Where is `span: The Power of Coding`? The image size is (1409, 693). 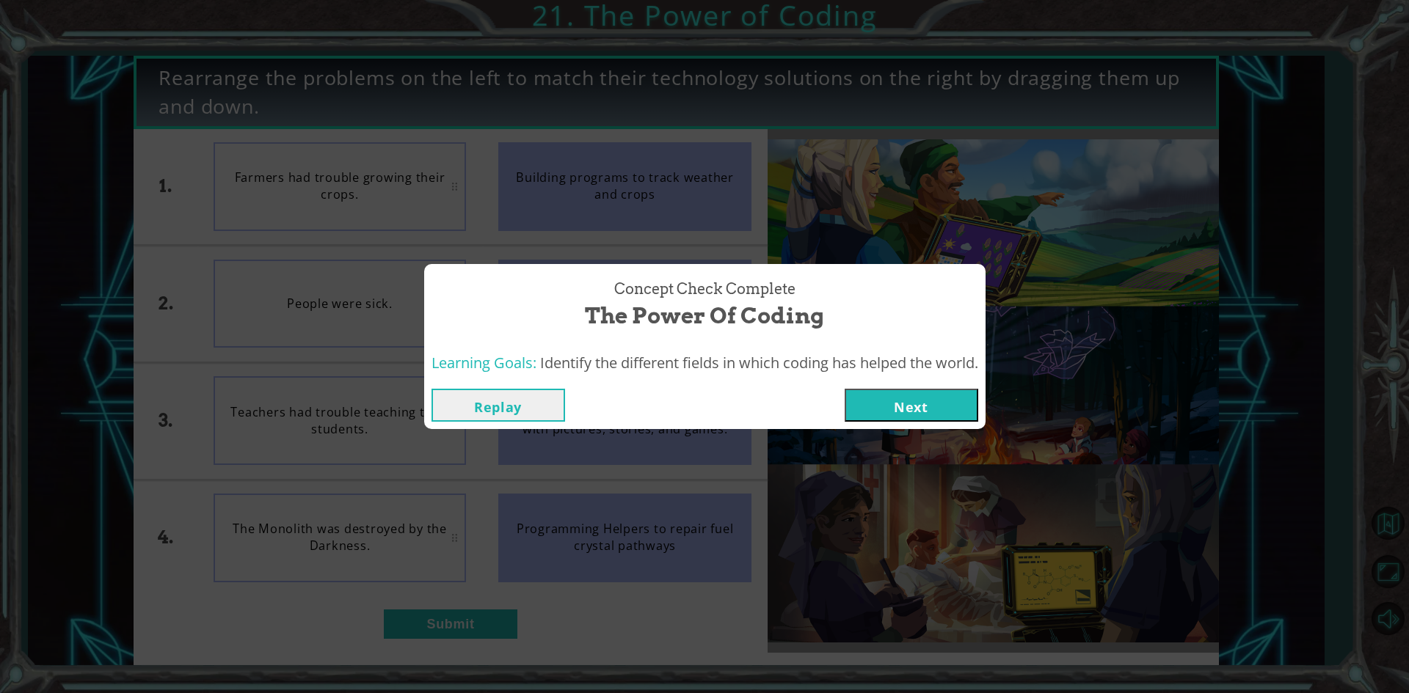 span: The Power of Coding is located at coordinates (704, 316).